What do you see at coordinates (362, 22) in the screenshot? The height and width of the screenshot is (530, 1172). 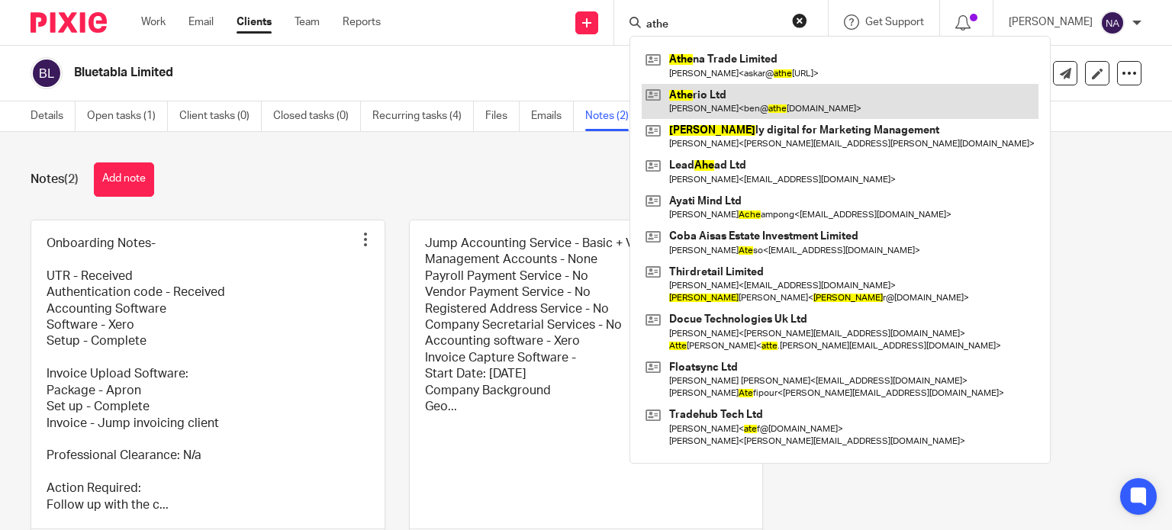 I see `a: Reports` at bounding box center [362, 22].